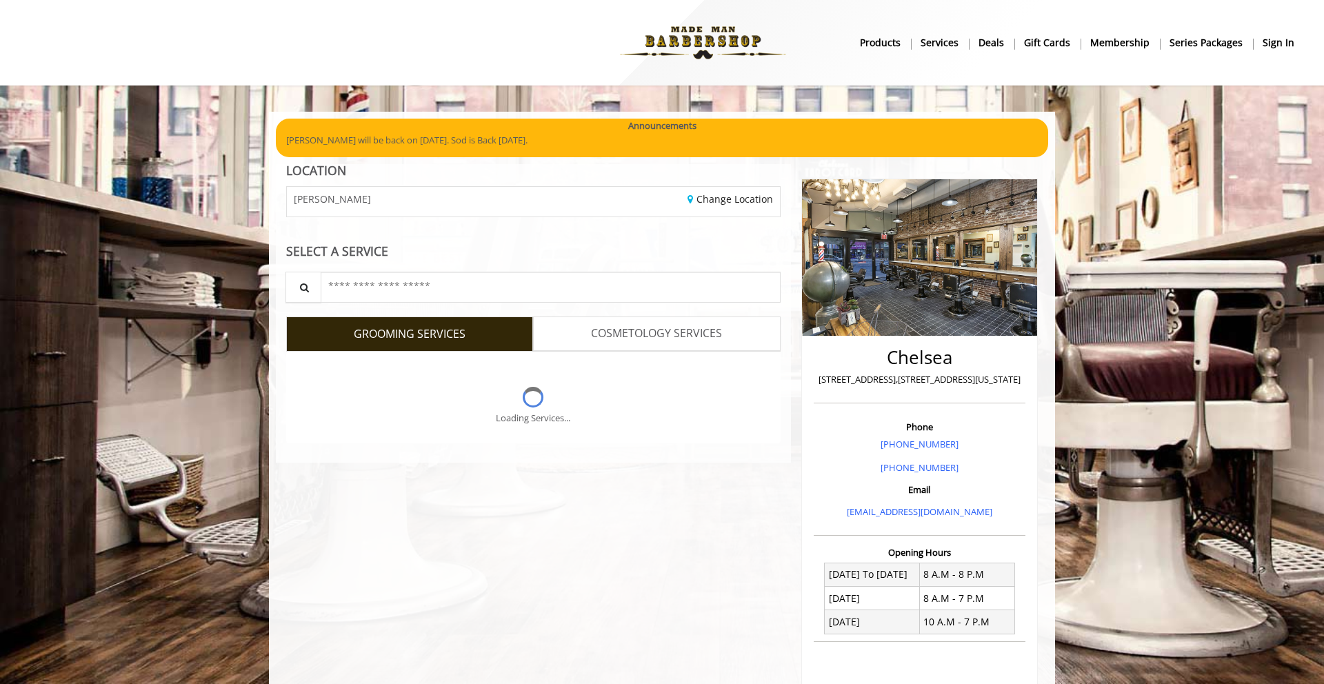 The image size is (1324, 684). I want to click on div: Grooming services, so click(533, 397).